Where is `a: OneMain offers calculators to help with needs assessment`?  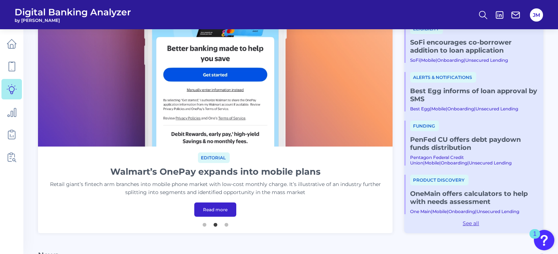 a: OneMain offers calculators to help with needs assessment is located at coordinates (474, 198).